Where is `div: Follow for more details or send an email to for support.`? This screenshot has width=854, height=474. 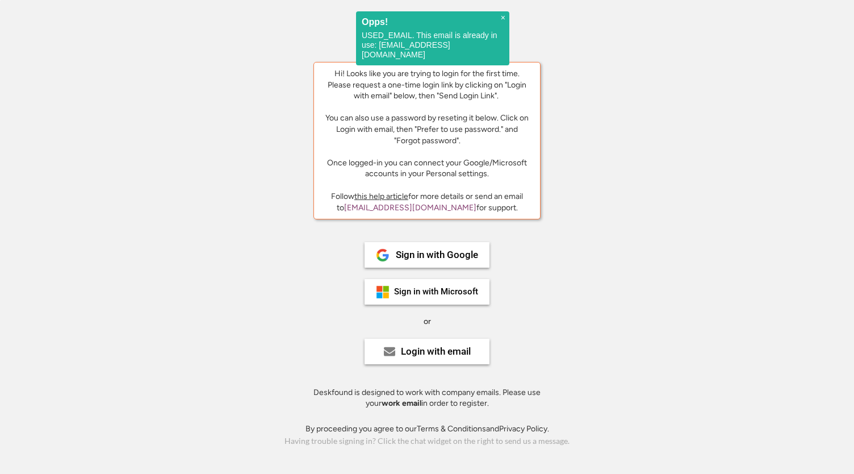
div: Follow for more details or send an email to for support. is located at coordinates (427, 202).